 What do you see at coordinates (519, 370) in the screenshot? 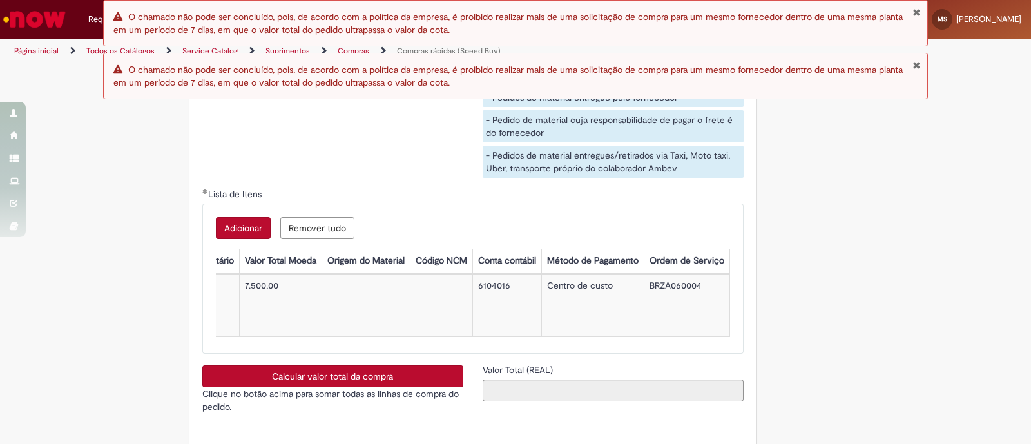
I see `span: Somente leitura - Valor Total (REAL)` at bounding box center [519, 370].